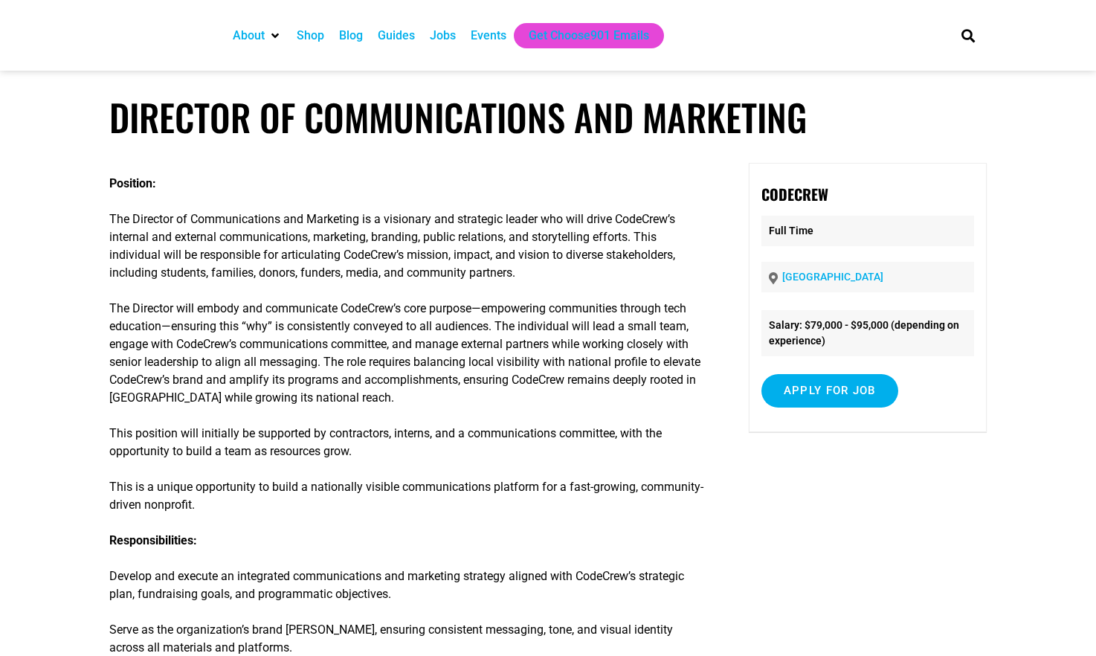 This screenshot has width=1096, height=656. What do you see at coordinates (589, 36) in the screenshot?
I see `div: Get Choose901 Emails` at bounding box center [589, 36].